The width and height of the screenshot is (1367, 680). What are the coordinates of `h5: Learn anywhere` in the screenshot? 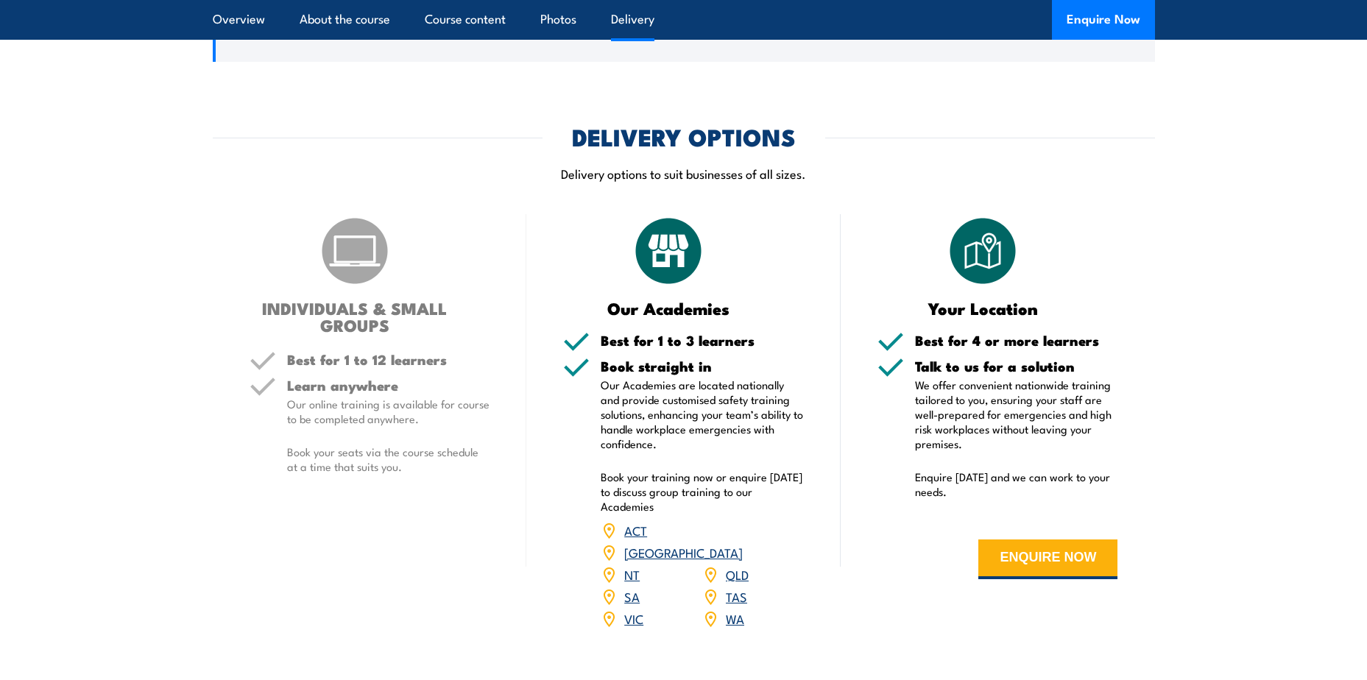 It's located at (389, 385).